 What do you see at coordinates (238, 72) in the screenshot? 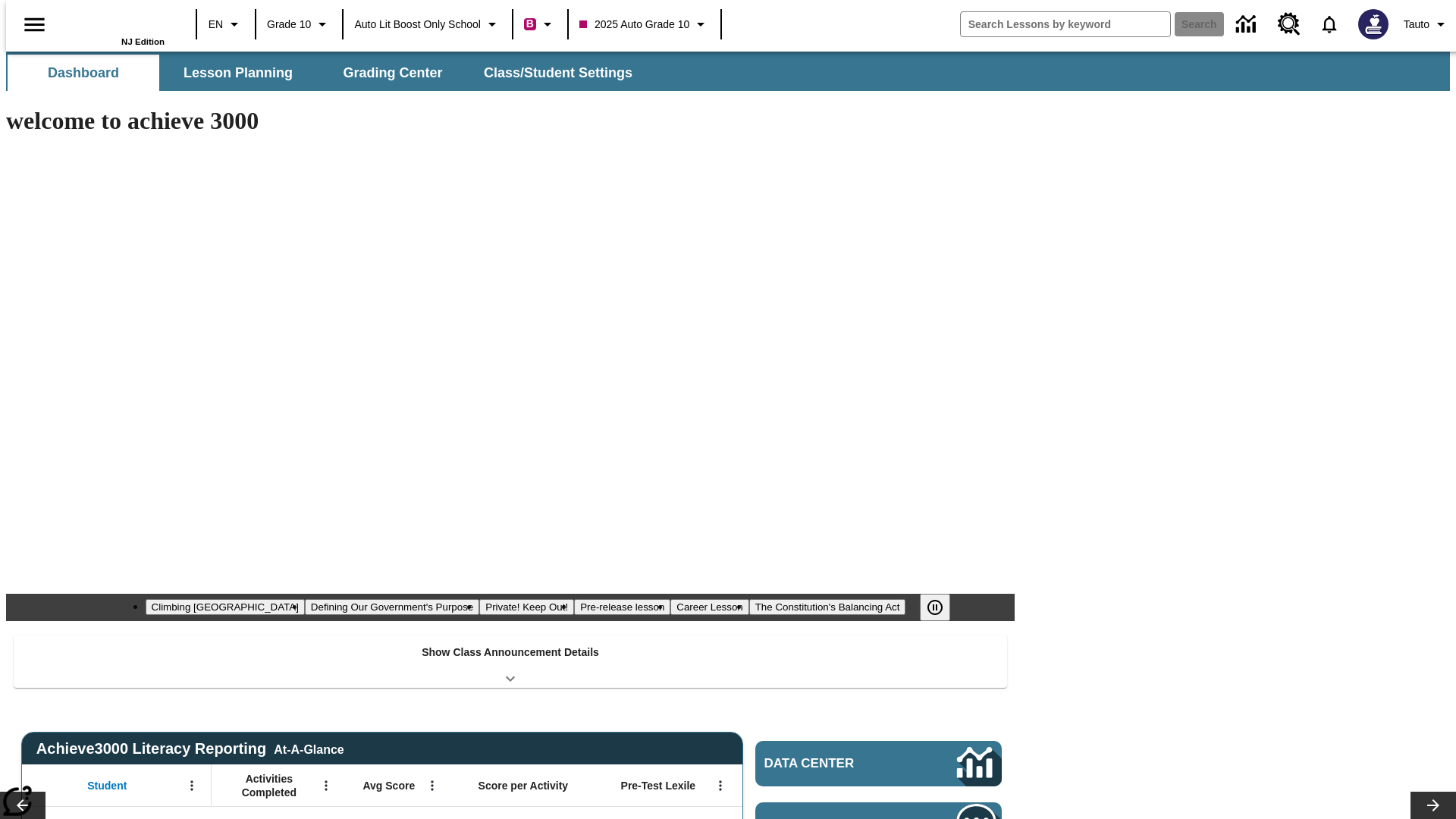
I see `span: Lesson Planning` at bounding box center [238, 72].